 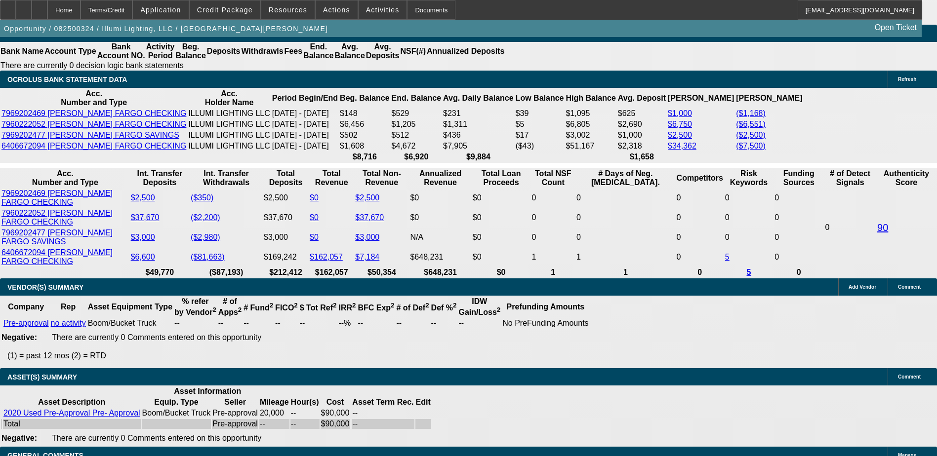 I want to click on th: Annualized Revenue, so click(x=440, y=178).